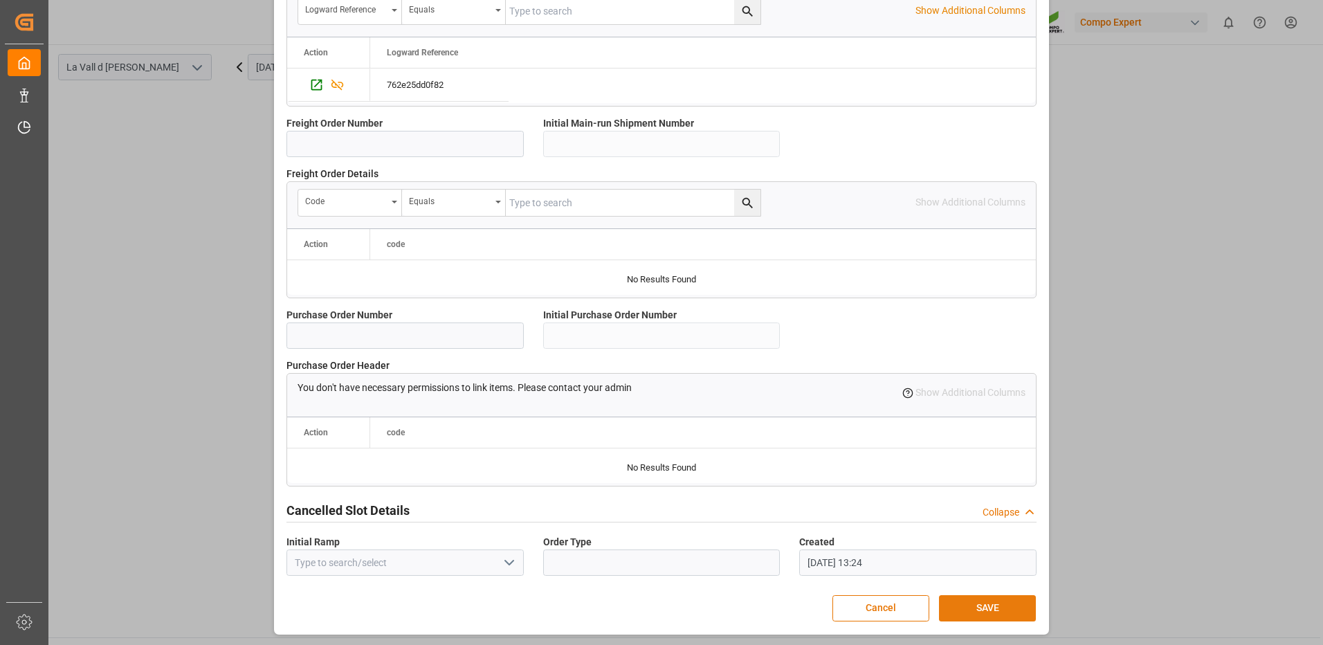 The image size is (1323, 645). I want to click on span: Initial Purchase Order Number, so click(610, 315).